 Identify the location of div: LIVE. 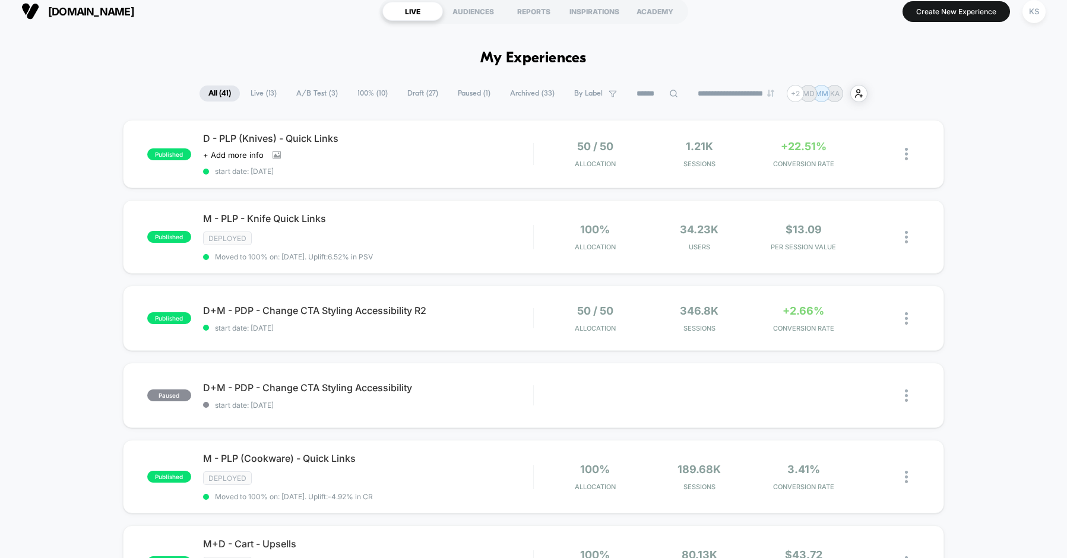
(413, 11).